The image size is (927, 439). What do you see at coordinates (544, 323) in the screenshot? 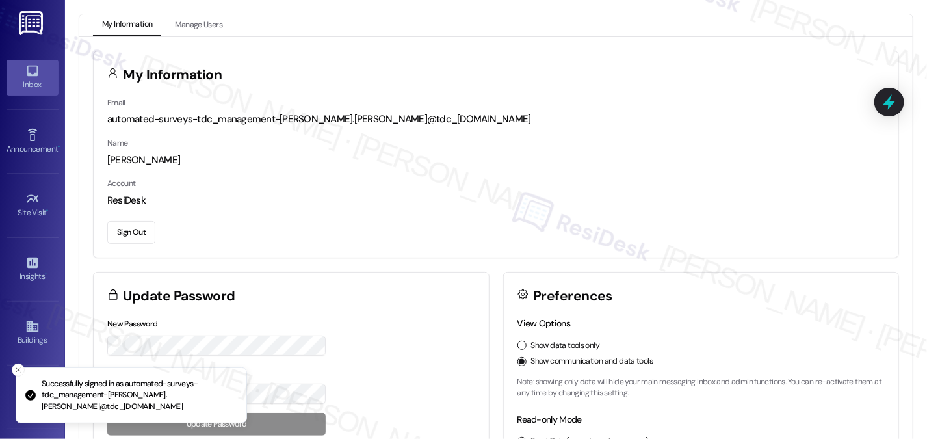
I see `label: View Options` at bounding box center [544, 323].